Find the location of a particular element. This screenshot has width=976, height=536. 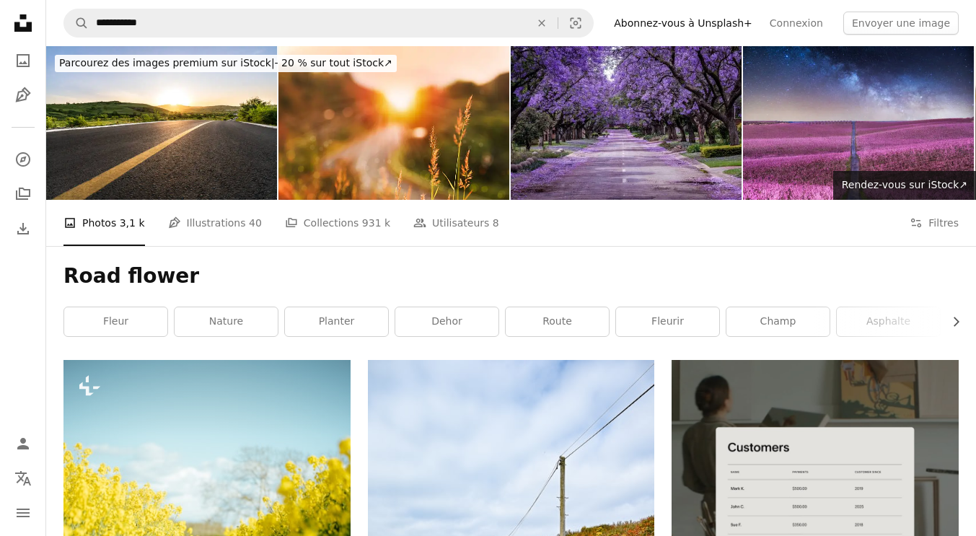

span: 40 is located at coordinates (255, 223).